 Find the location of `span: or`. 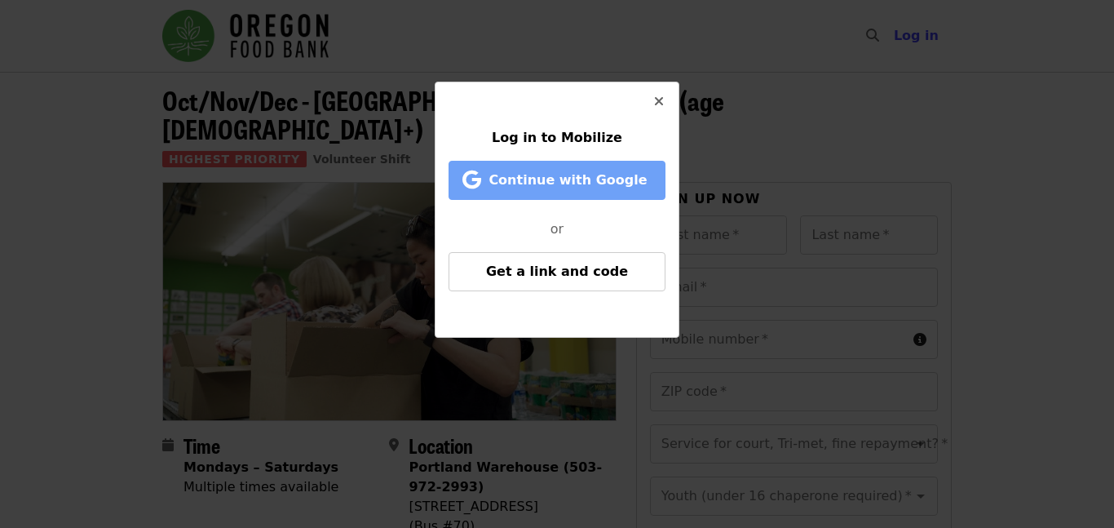

span: or is located at coordinates (557, 228).